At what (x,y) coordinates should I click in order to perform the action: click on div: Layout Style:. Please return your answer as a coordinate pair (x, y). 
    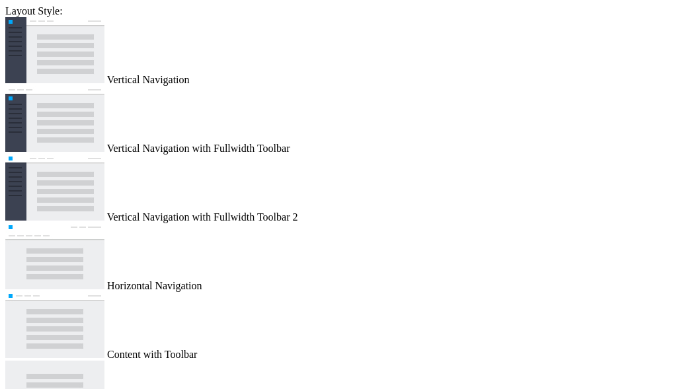
    Looking at the image, I should click on (338, 11).